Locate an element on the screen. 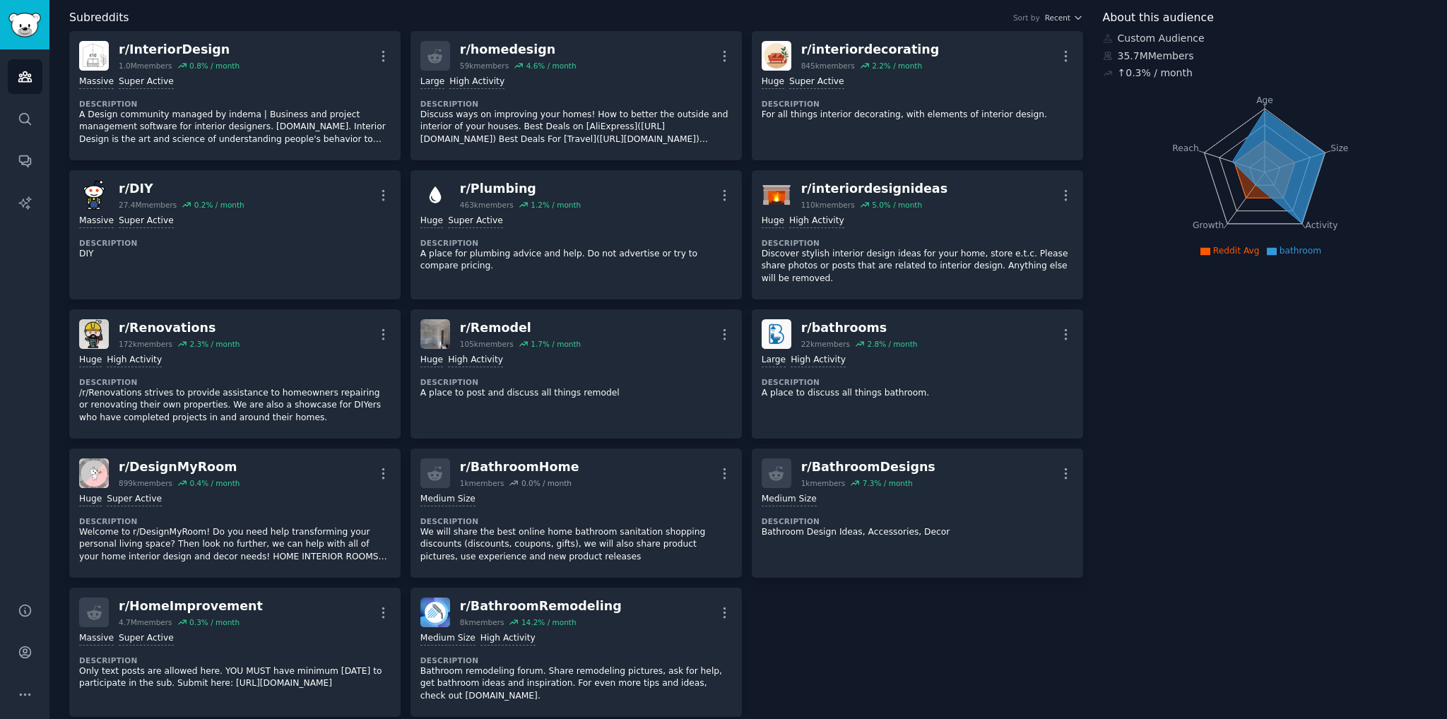 This screenshot has width=1447, height=719. p: A Design community managed by indema | Business and project management software for interior desi... is located at coordinates (235, 127).